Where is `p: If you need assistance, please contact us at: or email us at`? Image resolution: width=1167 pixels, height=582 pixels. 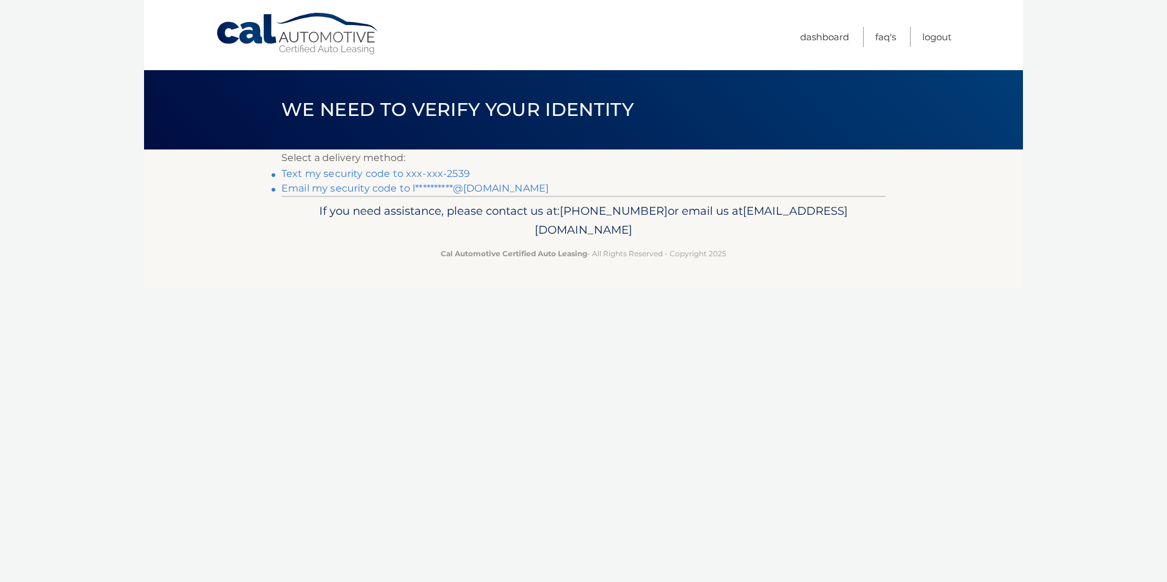 p: If you need assistance, please contact us at: or email us at is located at coordinates (584, 221).